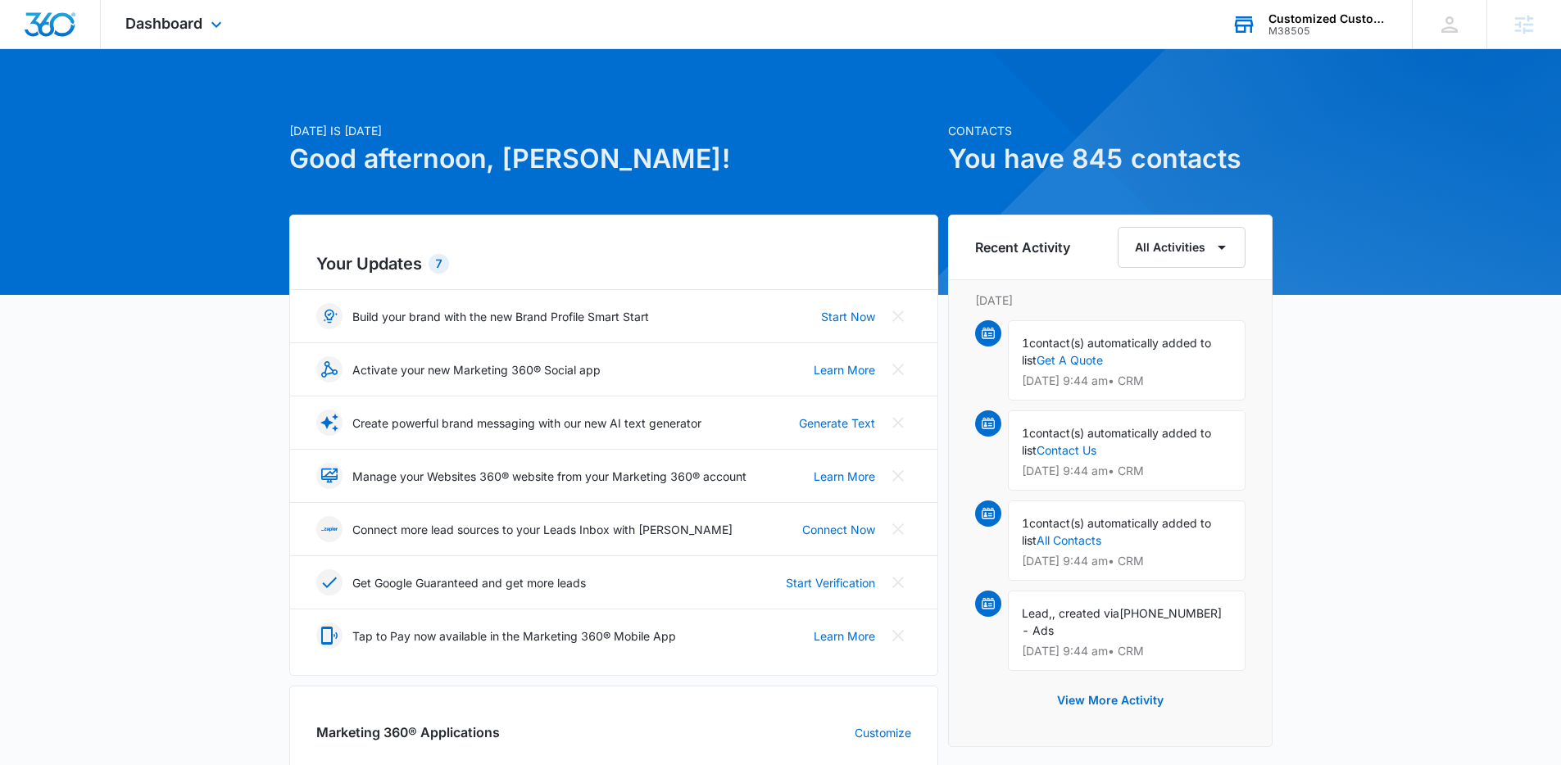 The height and width of the screenshot is (765, 1561). What do you see at coordinates (1110, 130) in the screenshot?
I see `p: Contacts` at bounding box center [1110, 130].